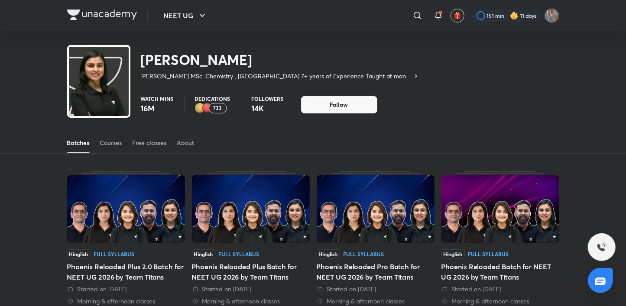  What do you see at coordinates (218, 108) in the screenshot?
I see `p: 733` at bounding box center [218, 108].